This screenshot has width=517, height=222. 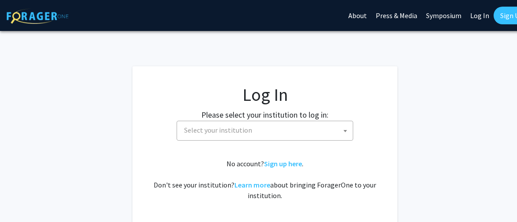 What do you see at coordinates (265, 179) in the screenshot?
I see `div: No account? . Don't see your institution? about bringing ForagerOne to your institution.` at bounding box center [265, 179].